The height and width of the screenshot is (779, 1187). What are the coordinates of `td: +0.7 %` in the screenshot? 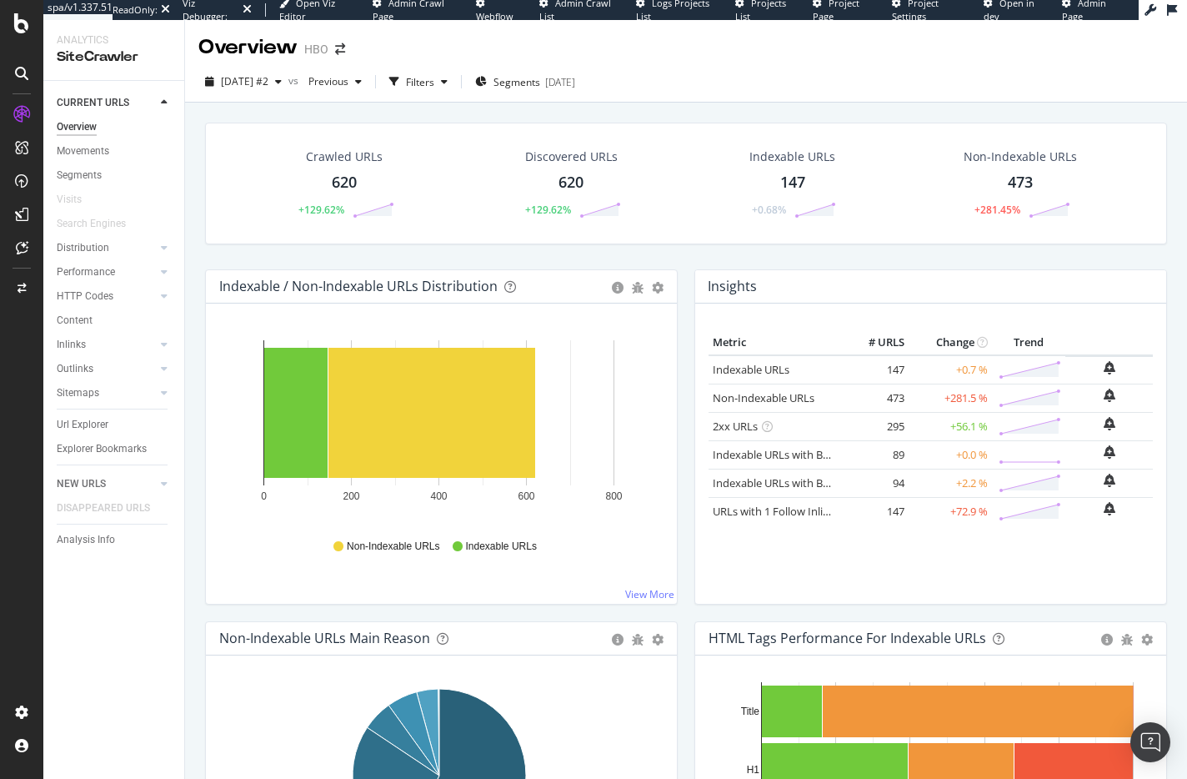 It's located at (951, 369).